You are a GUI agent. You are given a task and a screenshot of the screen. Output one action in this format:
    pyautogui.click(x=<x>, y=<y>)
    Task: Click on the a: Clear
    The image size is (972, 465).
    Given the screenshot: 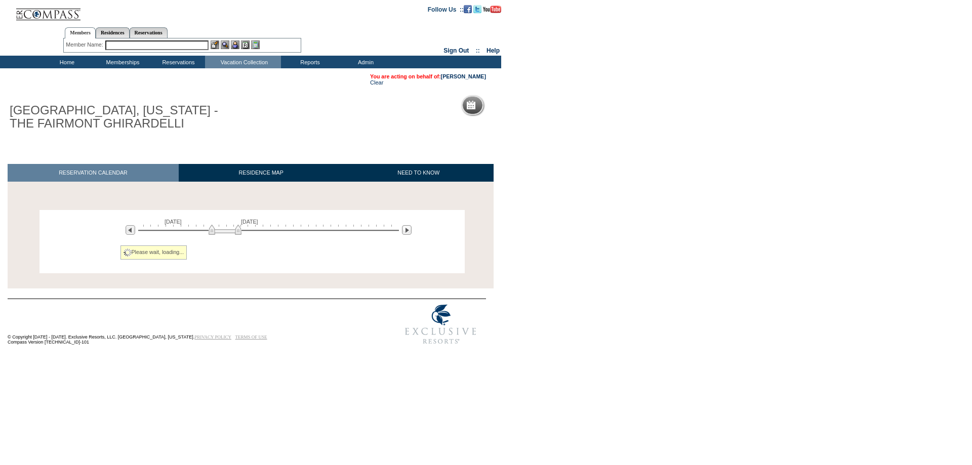 What is the action you would take?
    pyautogui.click(x=377, y=83)
    